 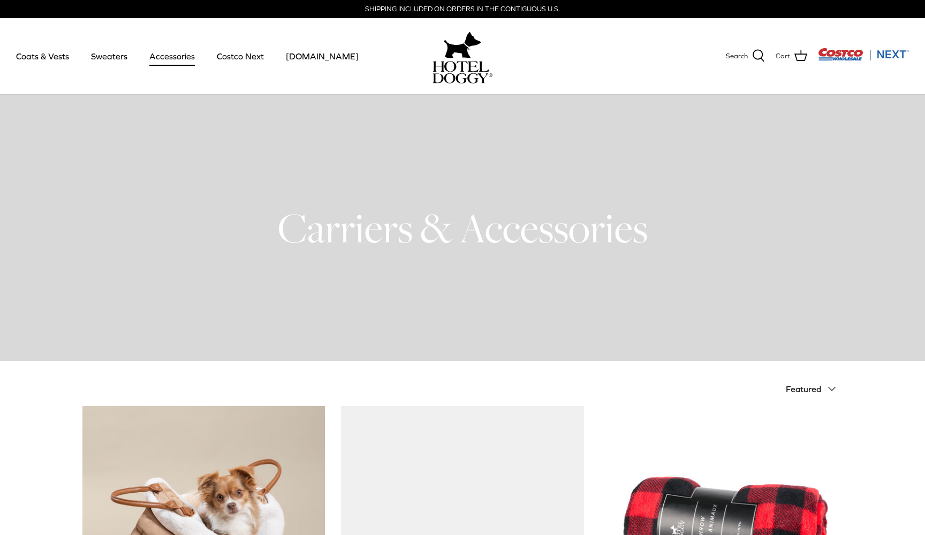 I want to click on button: Featured, so click(x=814, y=389).